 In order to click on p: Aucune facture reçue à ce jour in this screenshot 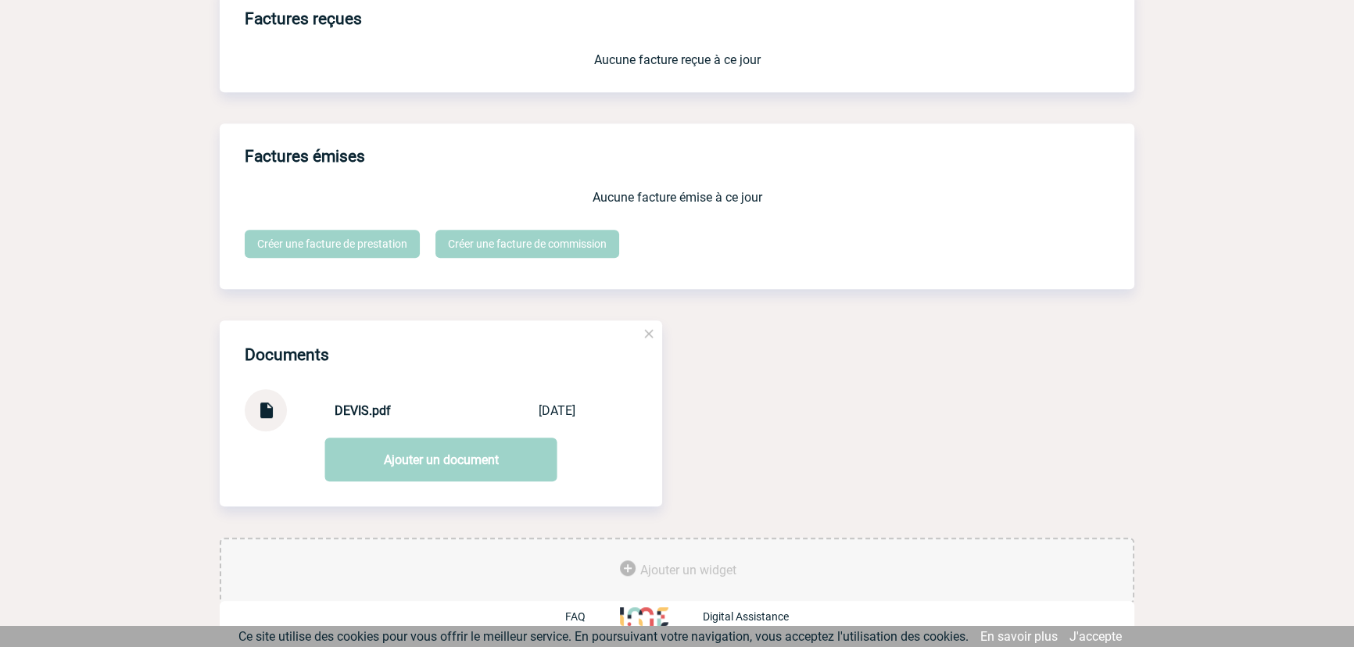, I will do `click(677, 59)`.